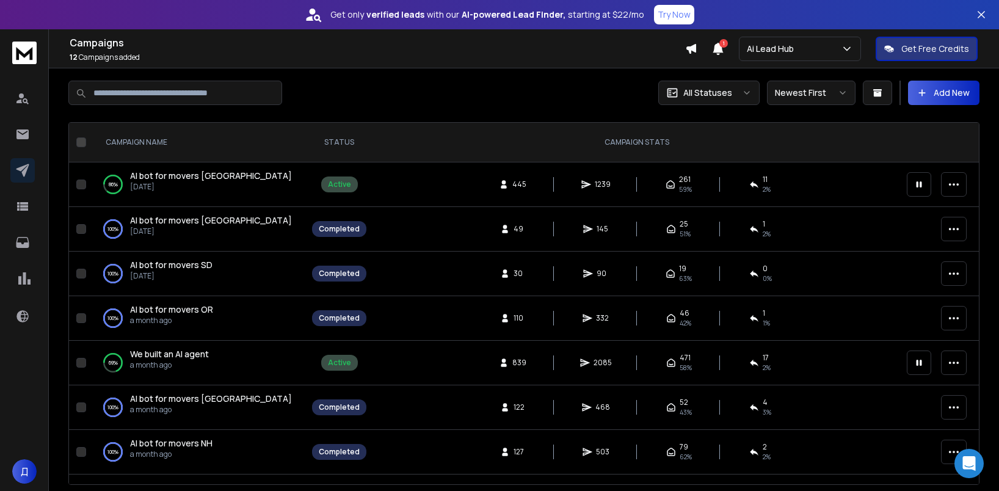 This screenshot has height=491, width=999. What do you see at coordinates (811, 93) in the screenshot?
I see `button: Newest First` at bounding box center [811, 93].